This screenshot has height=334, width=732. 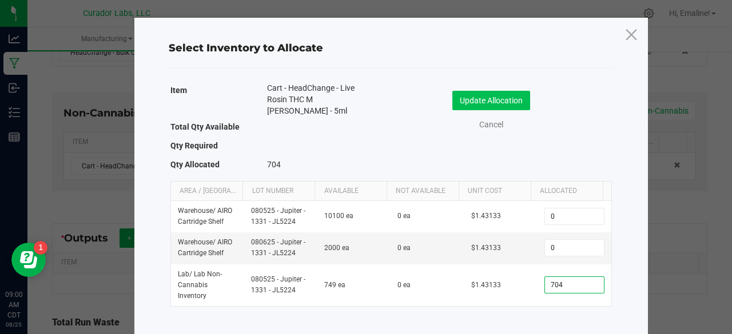 What do you see at coordinates (281, 248) in the screenshot?
I see `td: 080625 - Jupiter - 1331 - JL5224` at bounding box center [281, 248].